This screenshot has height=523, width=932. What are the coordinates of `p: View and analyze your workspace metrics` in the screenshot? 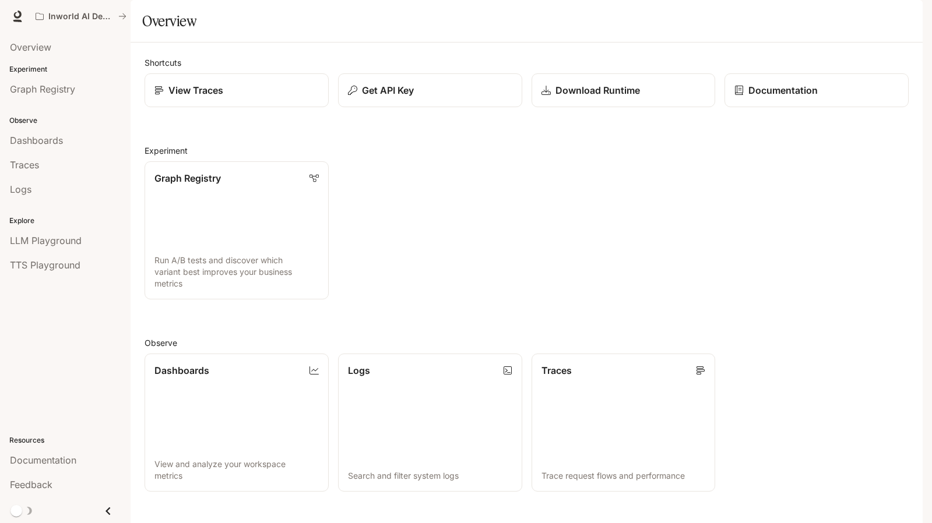 It's located at (237, 470).